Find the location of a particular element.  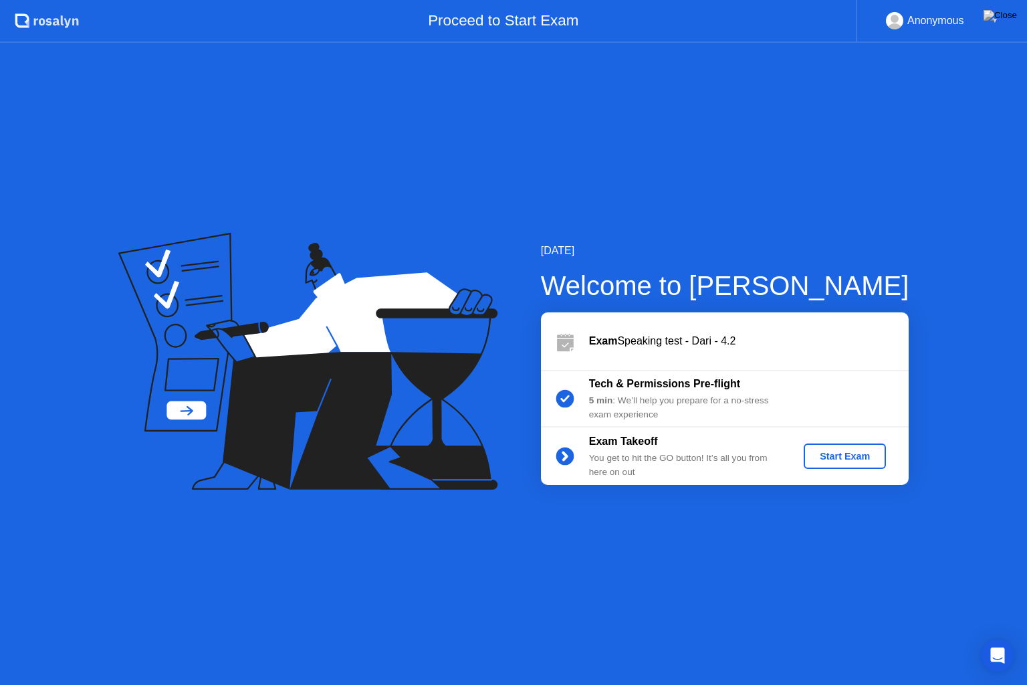

div: You get to hit the GO button! It’s all you from here on out is located at coordinates (686, 465).